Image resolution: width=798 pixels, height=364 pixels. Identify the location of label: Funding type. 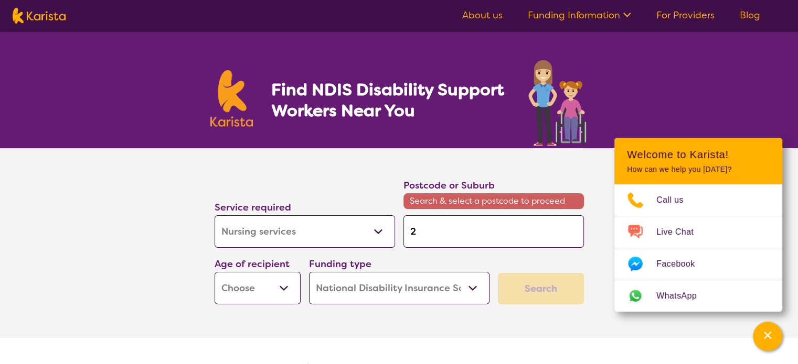
(340, 264).